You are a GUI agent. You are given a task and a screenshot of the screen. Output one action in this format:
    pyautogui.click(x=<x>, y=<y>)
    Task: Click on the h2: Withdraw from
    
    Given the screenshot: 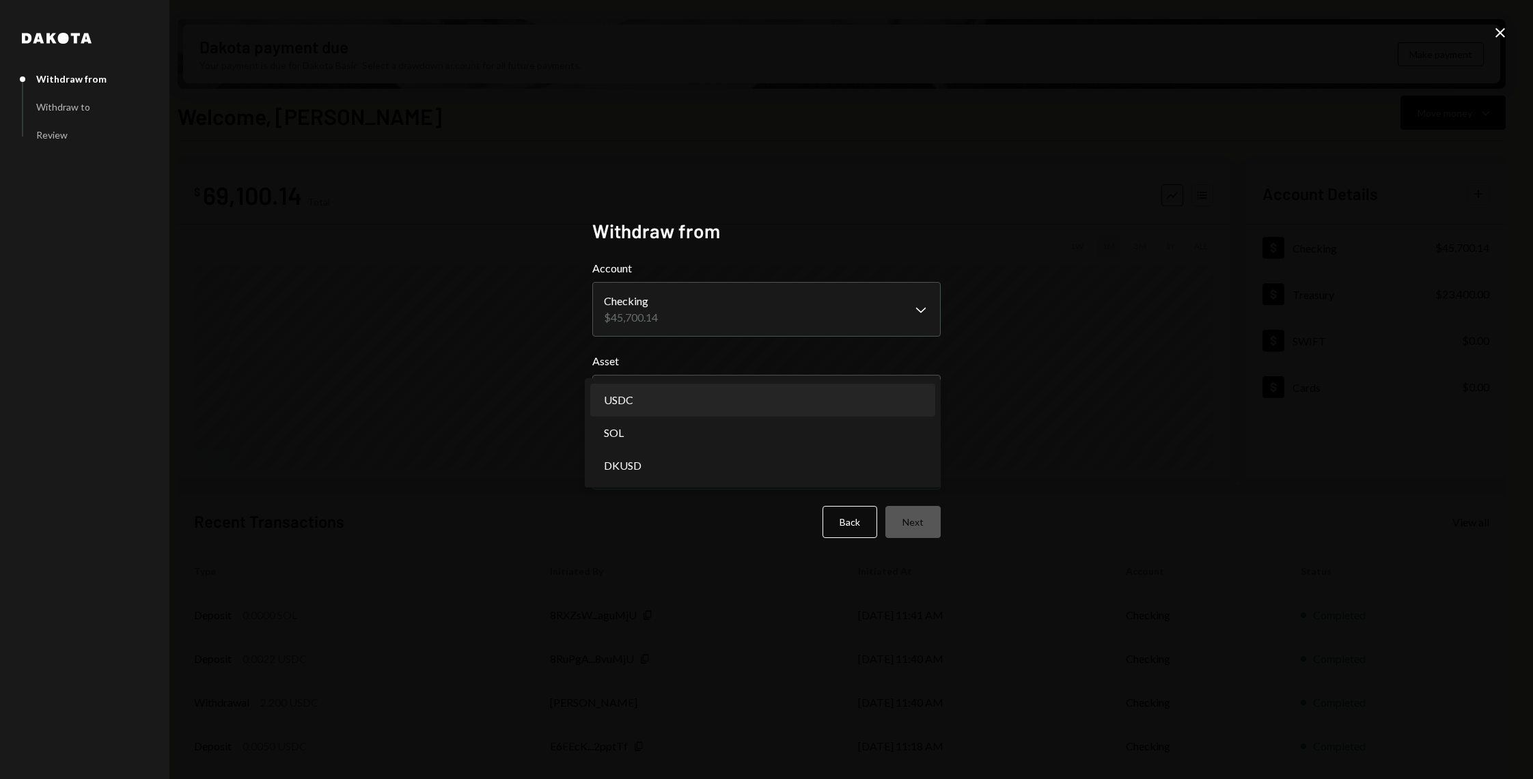 What is the action you would take?
    pyautogui.click(x=766, y=231)
    